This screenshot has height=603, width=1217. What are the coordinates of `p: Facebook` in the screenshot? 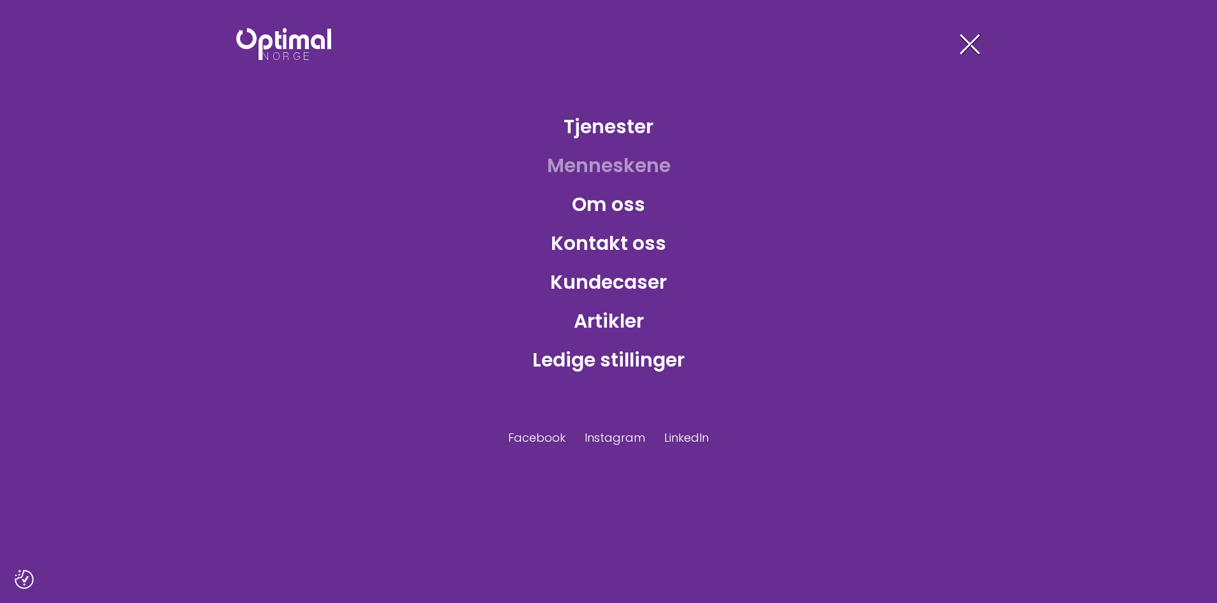 It's located at (537, 437).